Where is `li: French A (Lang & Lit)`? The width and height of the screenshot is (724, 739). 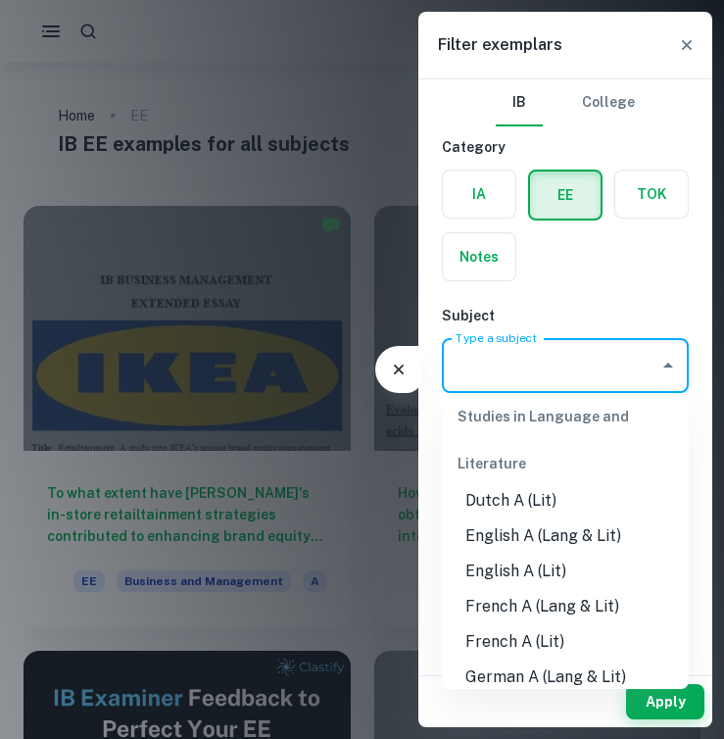
li: French A (Lang & Lit) is located at coordinates (566, 607).